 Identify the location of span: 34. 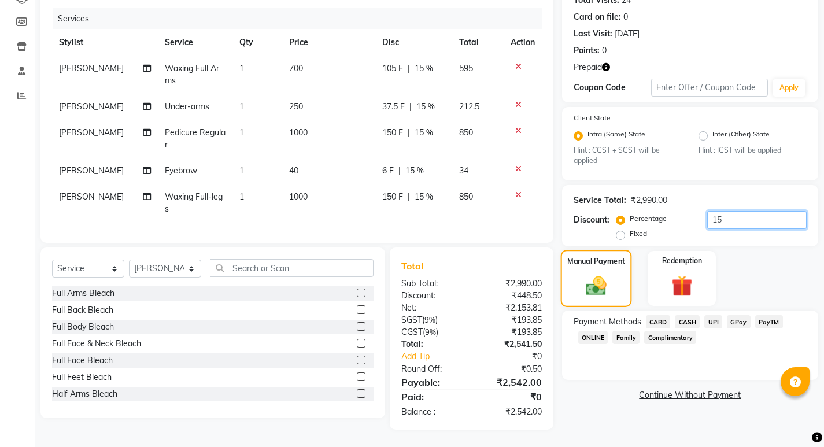
(464, 171).